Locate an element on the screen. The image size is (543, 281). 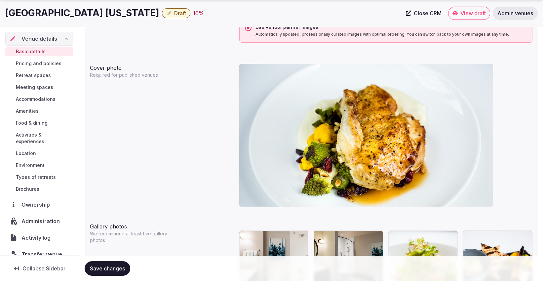
a: Meeting spaces is located at coordinates (39, 87).